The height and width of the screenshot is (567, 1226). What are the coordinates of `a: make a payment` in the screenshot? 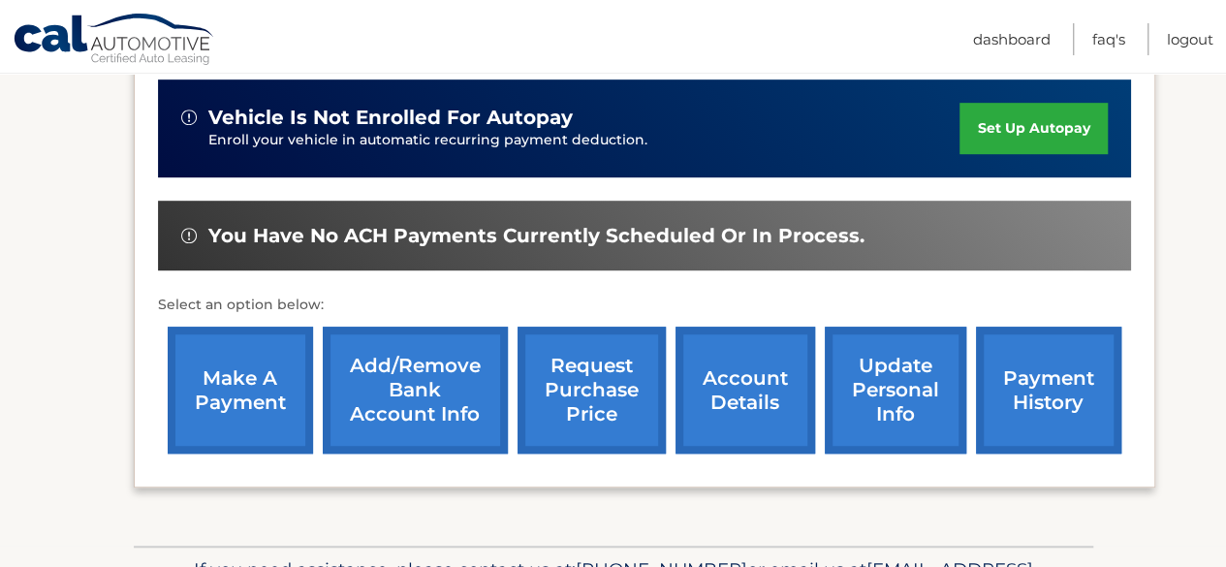 It's located at (240, 390).